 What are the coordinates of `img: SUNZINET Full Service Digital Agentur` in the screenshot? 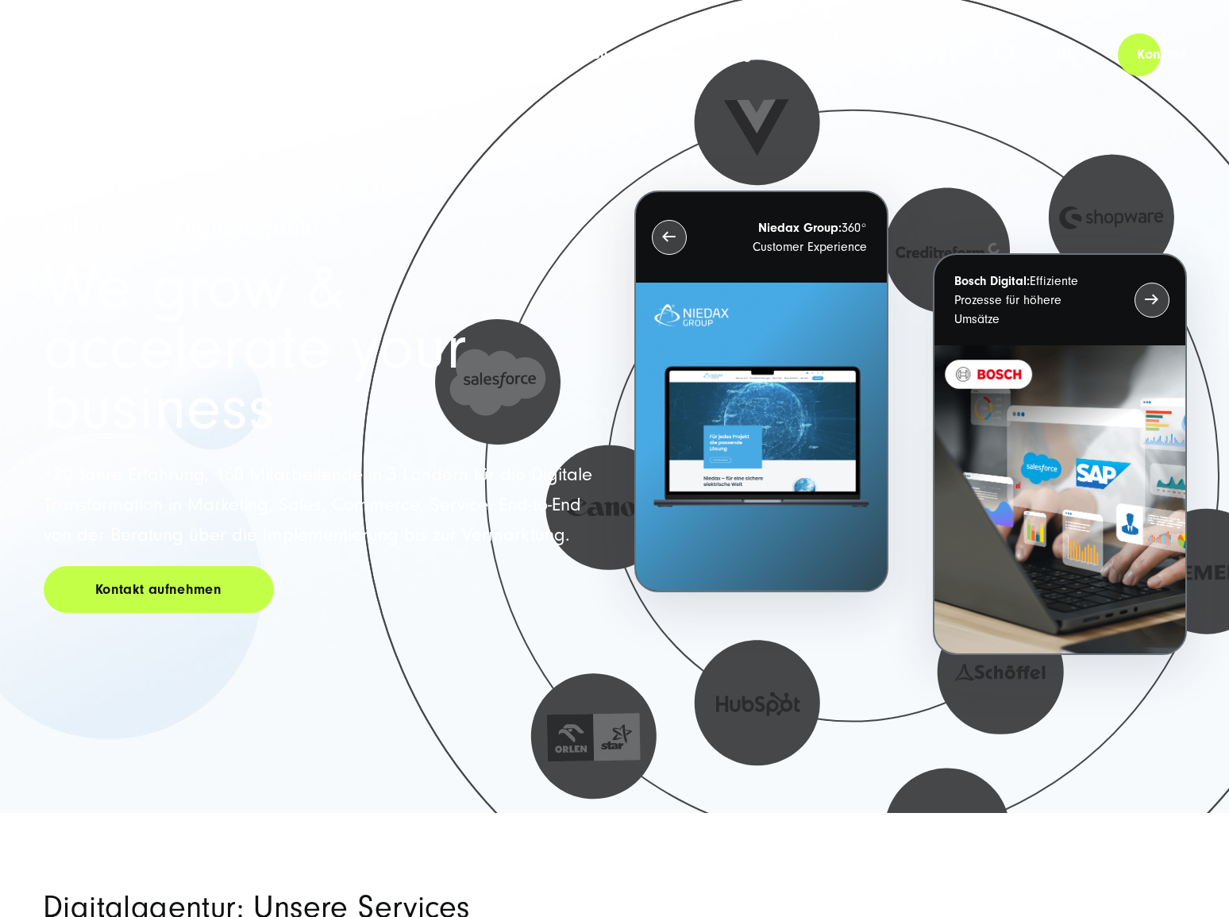 It's located at (114, 55).